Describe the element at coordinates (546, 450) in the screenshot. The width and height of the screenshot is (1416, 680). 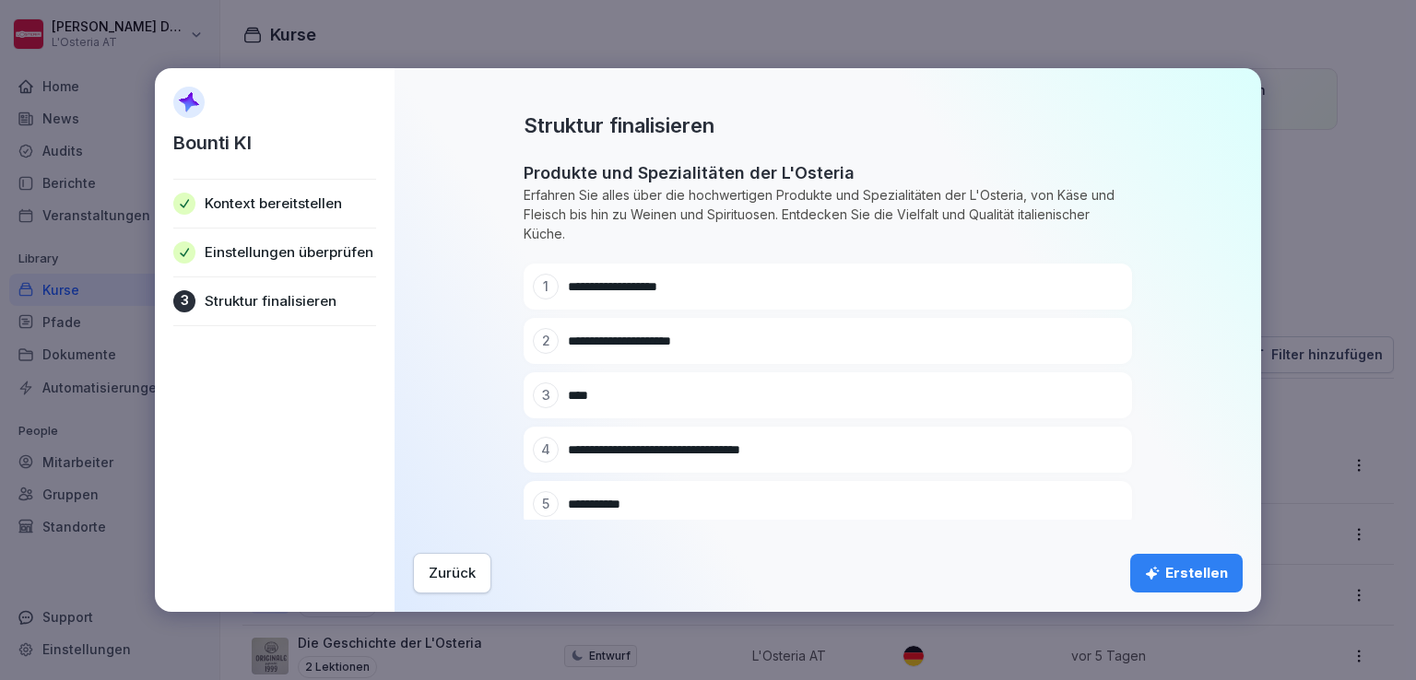
I see `div: 4` at that location.